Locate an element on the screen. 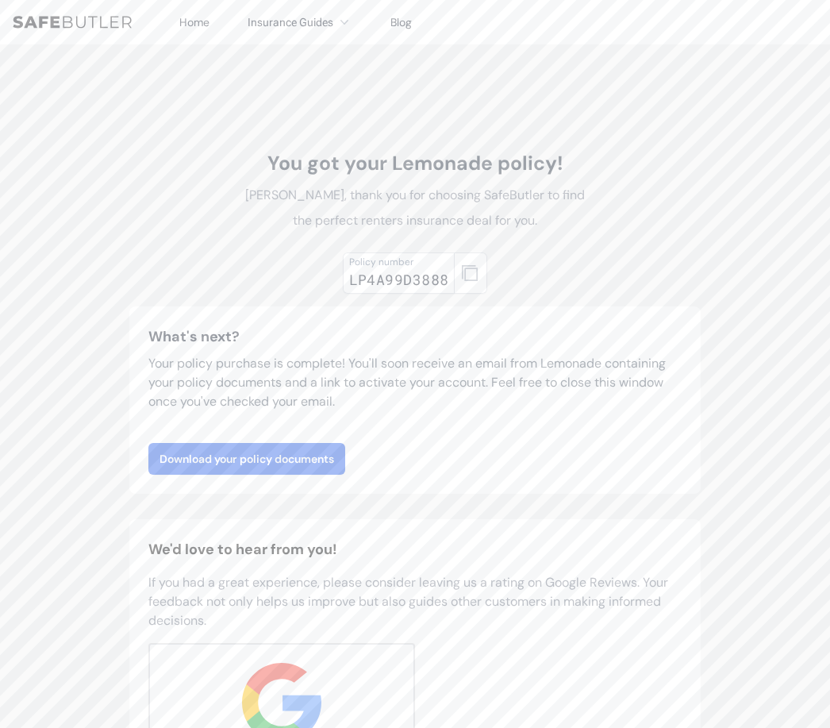 This screenshot has width=830, height=728. p: Your policy purchase is complete! You'll soon receive an email from Lemonade containing your poli... is located at coordinates (415, 383).